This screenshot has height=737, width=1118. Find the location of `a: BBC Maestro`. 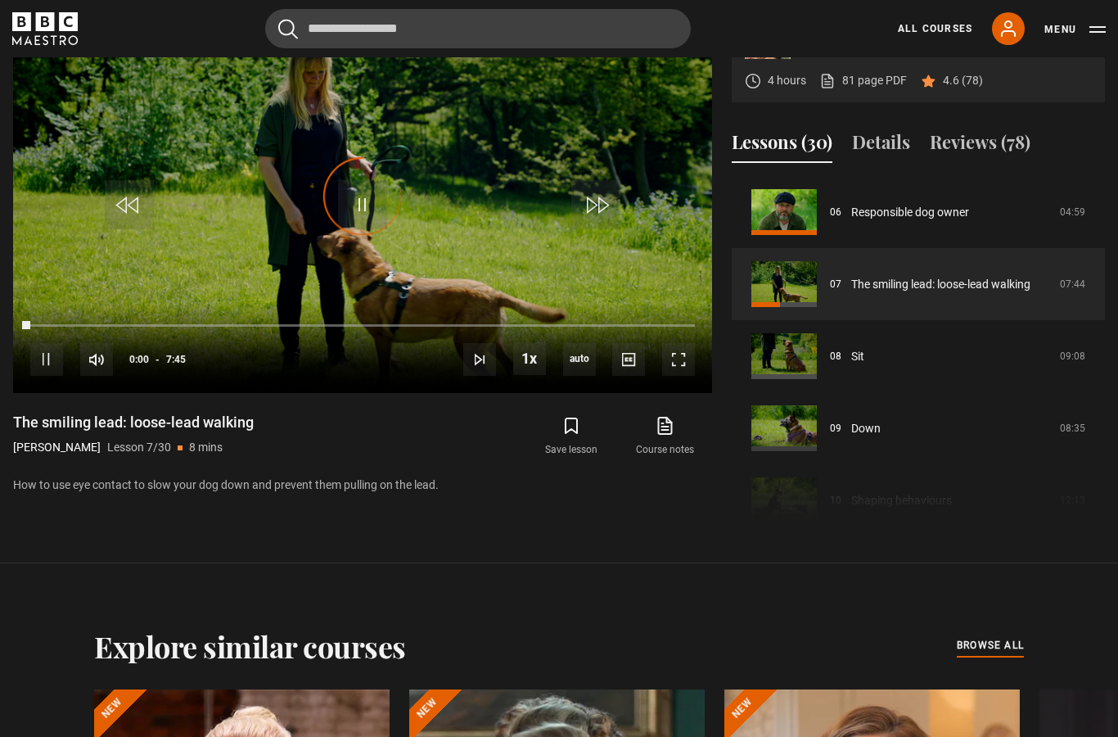

a: BBC Maestro is located at coordinates (45, 29).